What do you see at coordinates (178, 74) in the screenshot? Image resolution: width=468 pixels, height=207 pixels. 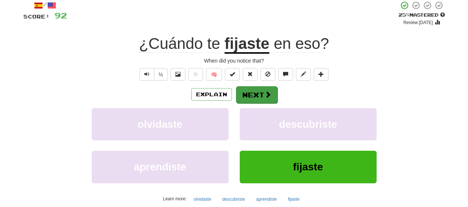 I see `button: Show image (alt+x)` at bounding box center [178, 74].